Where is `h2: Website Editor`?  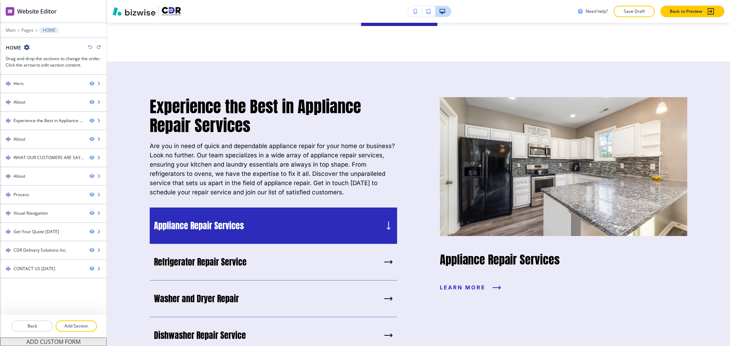 h2: Website Editor is located at coordinates (37, 11).